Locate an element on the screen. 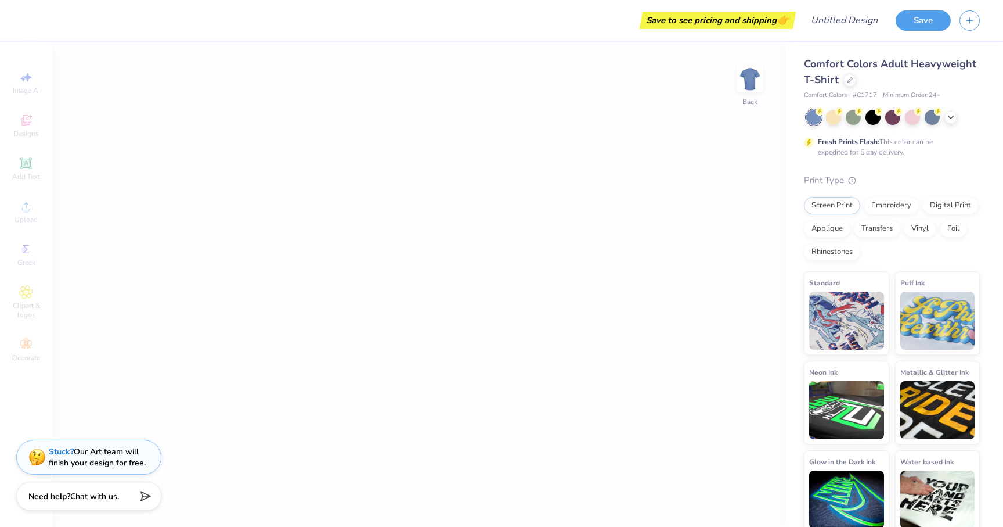  span: Metallic & Glitter Ink is located at coordinates (935, 372).